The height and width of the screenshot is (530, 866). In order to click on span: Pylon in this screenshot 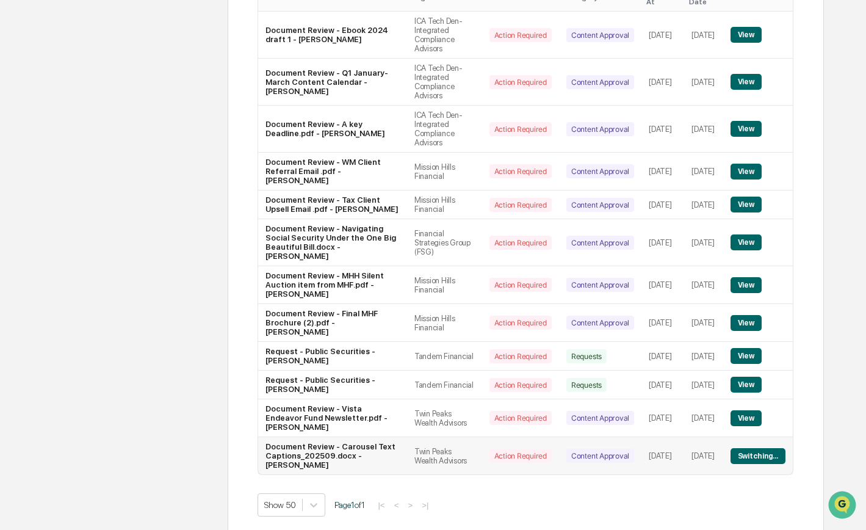, I will do `click(134, 211)`.